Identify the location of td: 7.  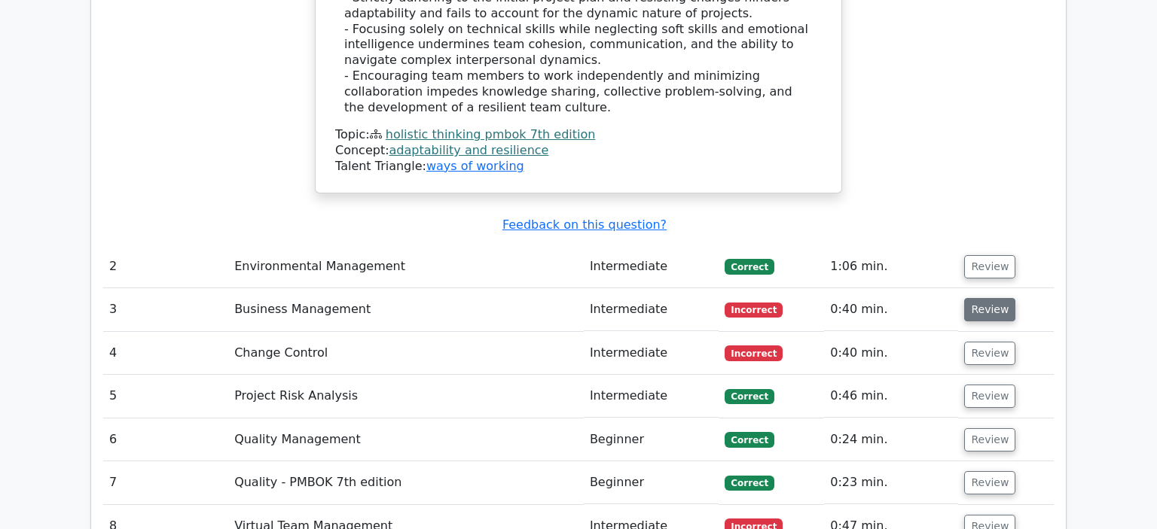
(166, 483).